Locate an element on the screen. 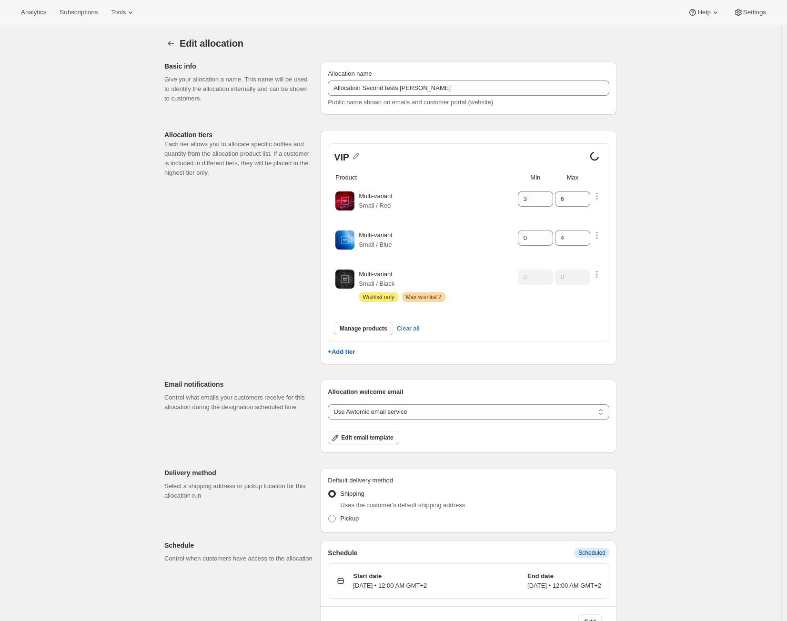 The height and width of the screenshot is (621, 787). span: Help is located at coordinates (703, 12).